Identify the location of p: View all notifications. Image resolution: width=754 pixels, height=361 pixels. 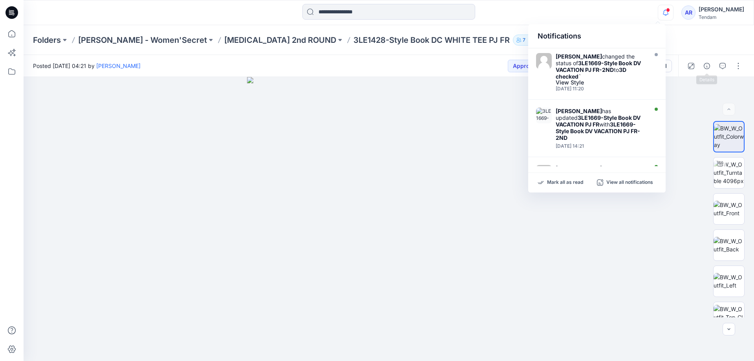
(629, 183).